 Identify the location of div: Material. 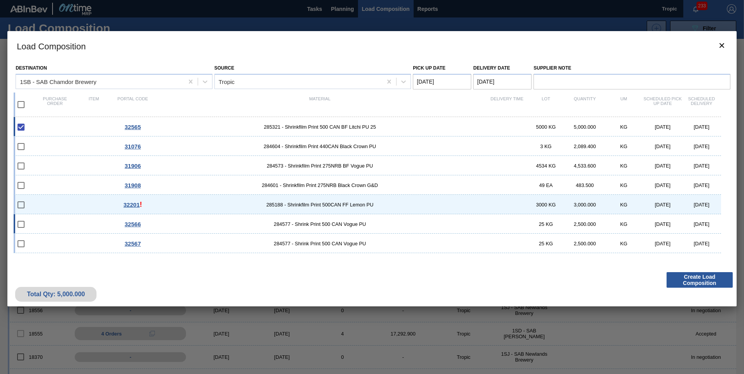
(320, 105).